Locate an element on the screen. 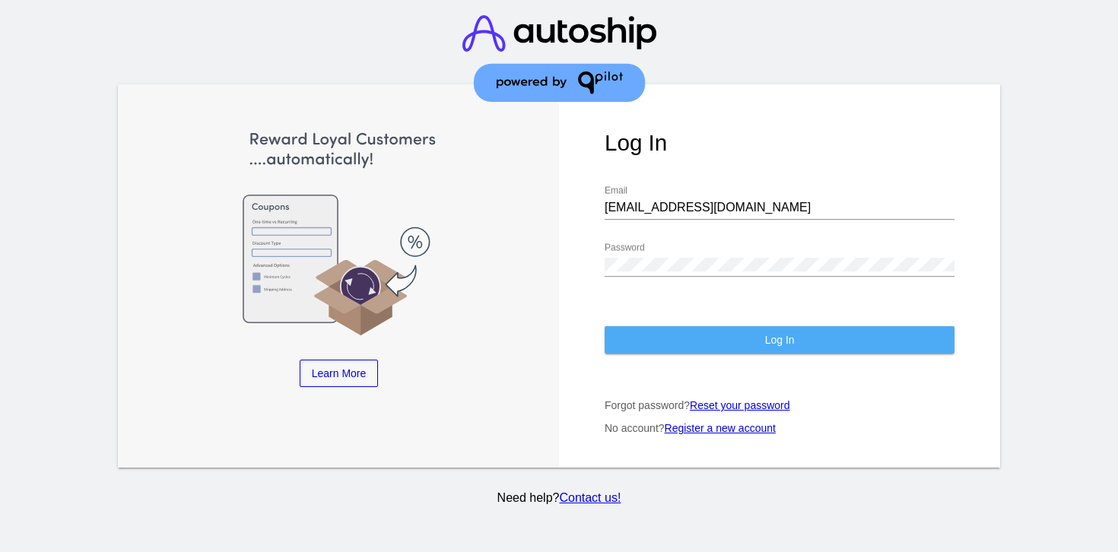 Image resolution: width=1118 pixels, height=552 pixels. button: Log In is located at coordinates (780, 340).